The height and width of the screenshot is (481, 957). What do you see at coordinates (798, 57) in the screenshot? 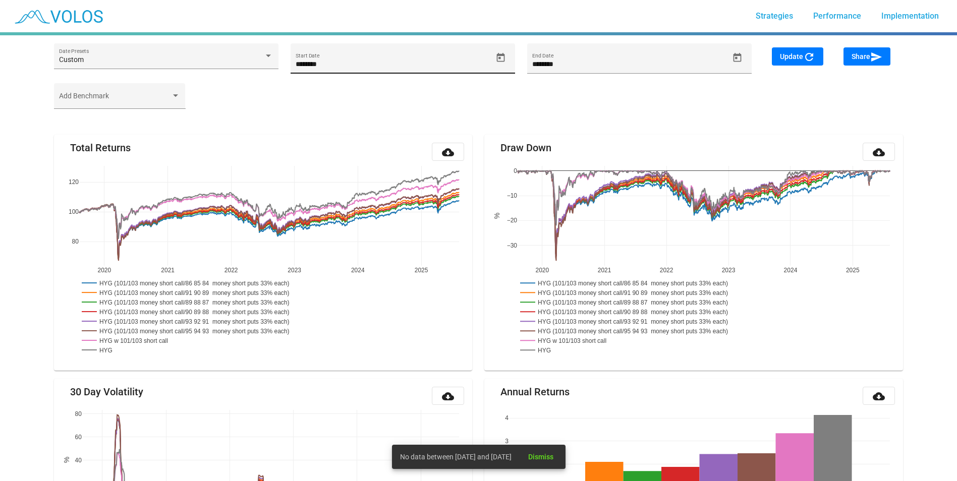
I see `span: Update` at bounding box center [798, 57].